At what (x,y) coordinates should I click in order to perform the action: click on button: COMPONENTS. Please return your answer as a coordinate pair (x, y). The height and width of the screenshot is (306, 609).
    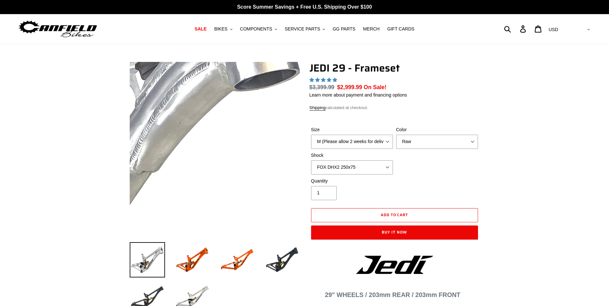
    Looking at the image, I should click on (258, 29).